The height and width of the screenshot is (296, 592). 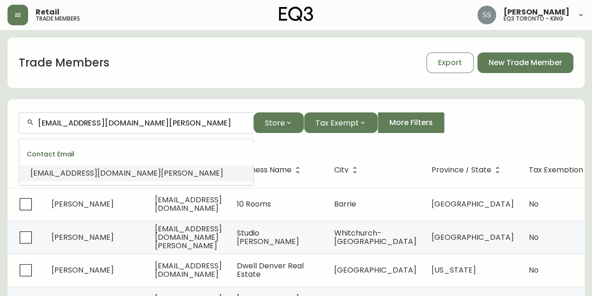 What do you see at coordinates (337, 123) in the screenshot?
I see `span: Tax Exempt` at bounding box center [337, 123].